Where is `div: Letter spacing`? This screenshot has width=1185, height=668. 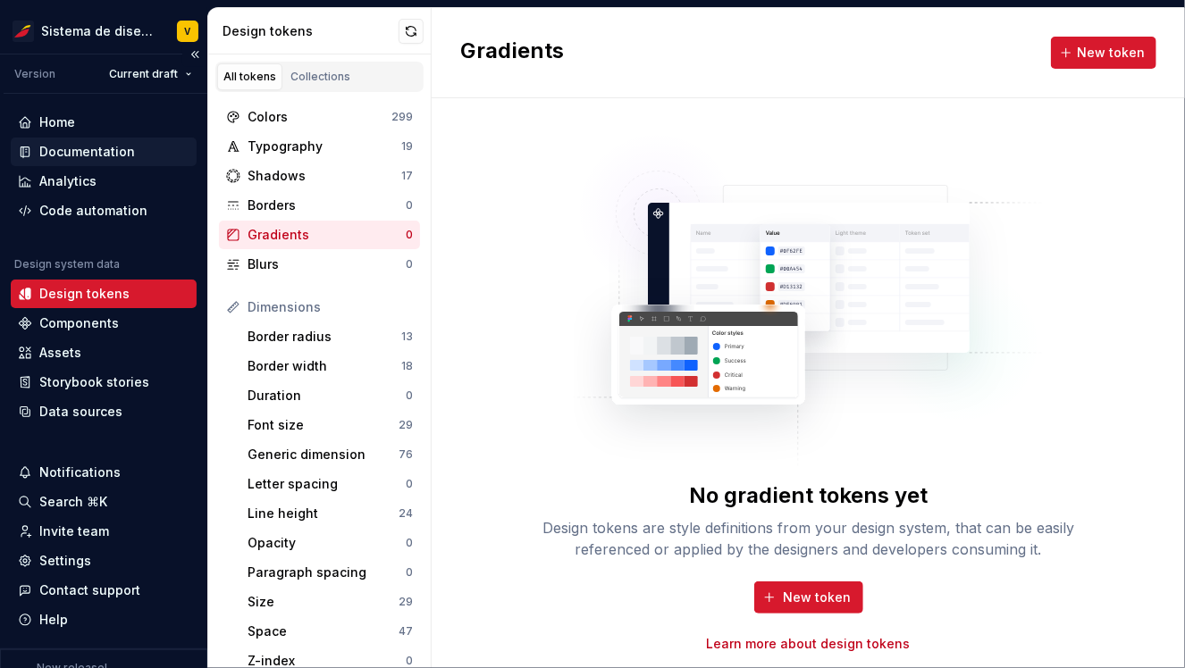
div: Letter spacing is located at coordinates (326, 484).